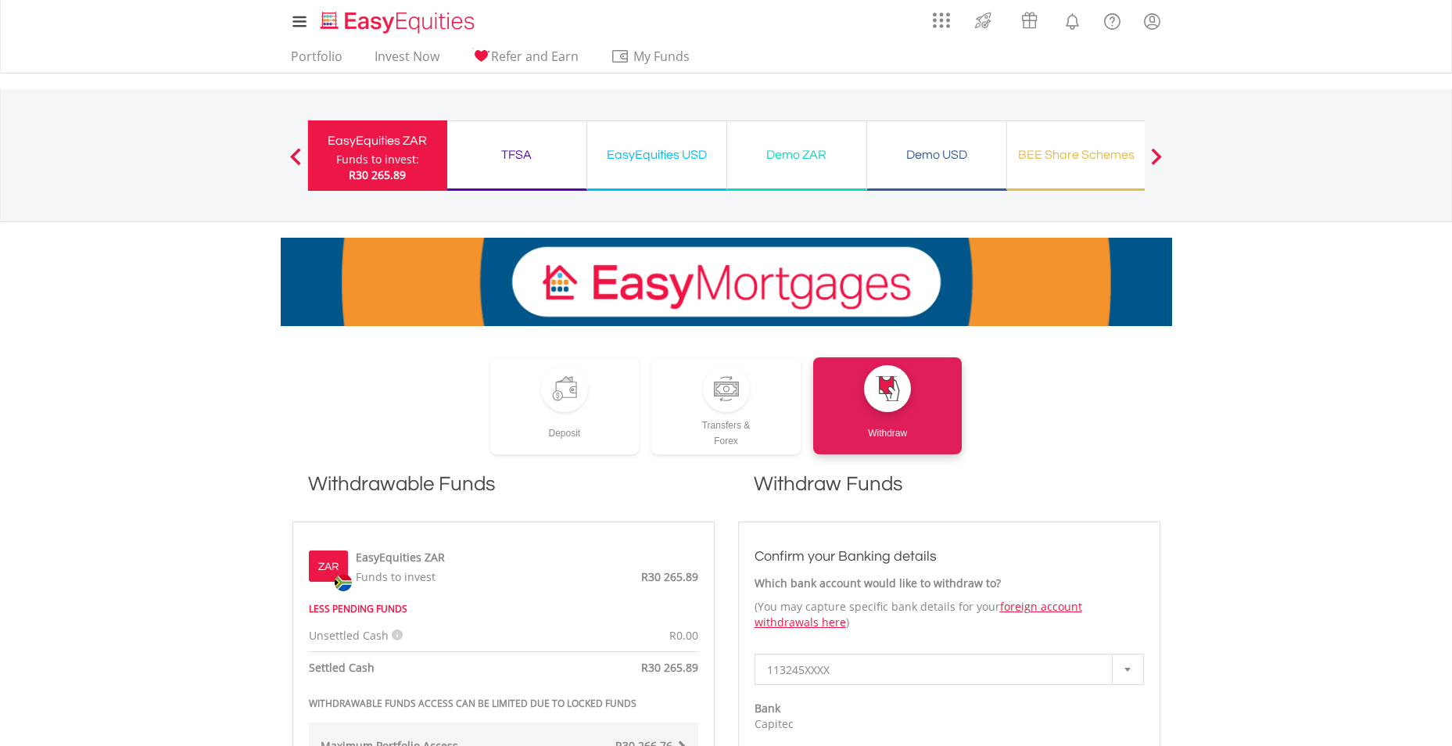 The width and height of the screenshot is (1452, 746). What do you see at coordinates (726, 282) in the screenshot?
I see `img: EasyMortage Promotion Banner` at bounding box center [726, 282].